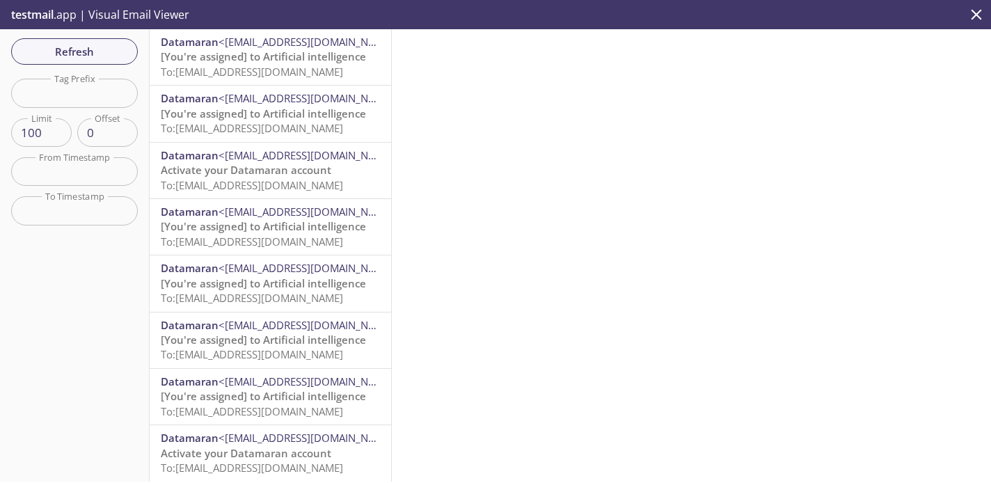 This screenshot has width=991, height=483. Describe the element at coordinates (74, 51) in the screenshot. I see `button: Refresh` at that location.